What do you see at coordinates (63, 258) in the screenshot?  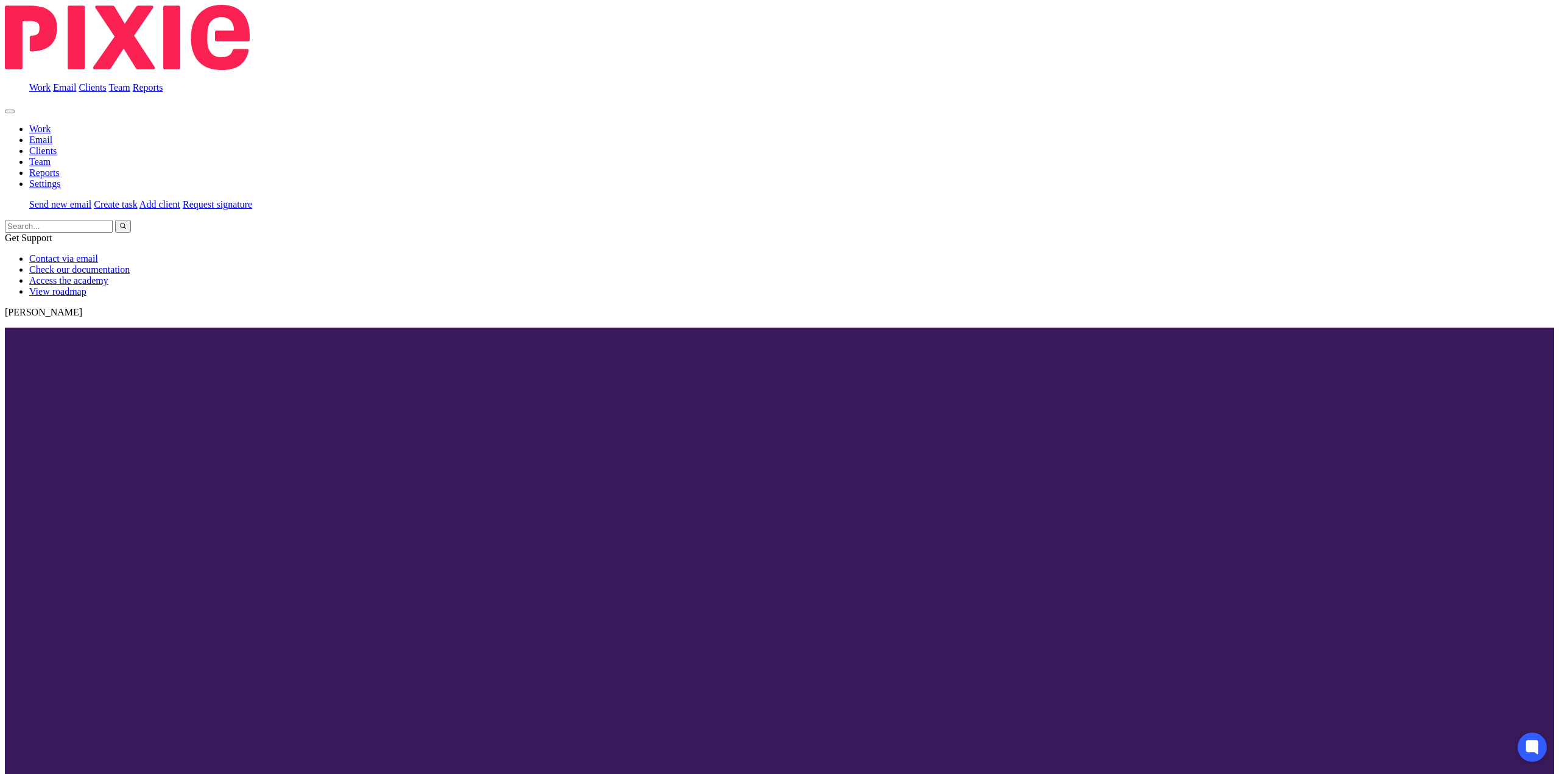 I see `span: Contact via email` at bounding box center [63, 258].